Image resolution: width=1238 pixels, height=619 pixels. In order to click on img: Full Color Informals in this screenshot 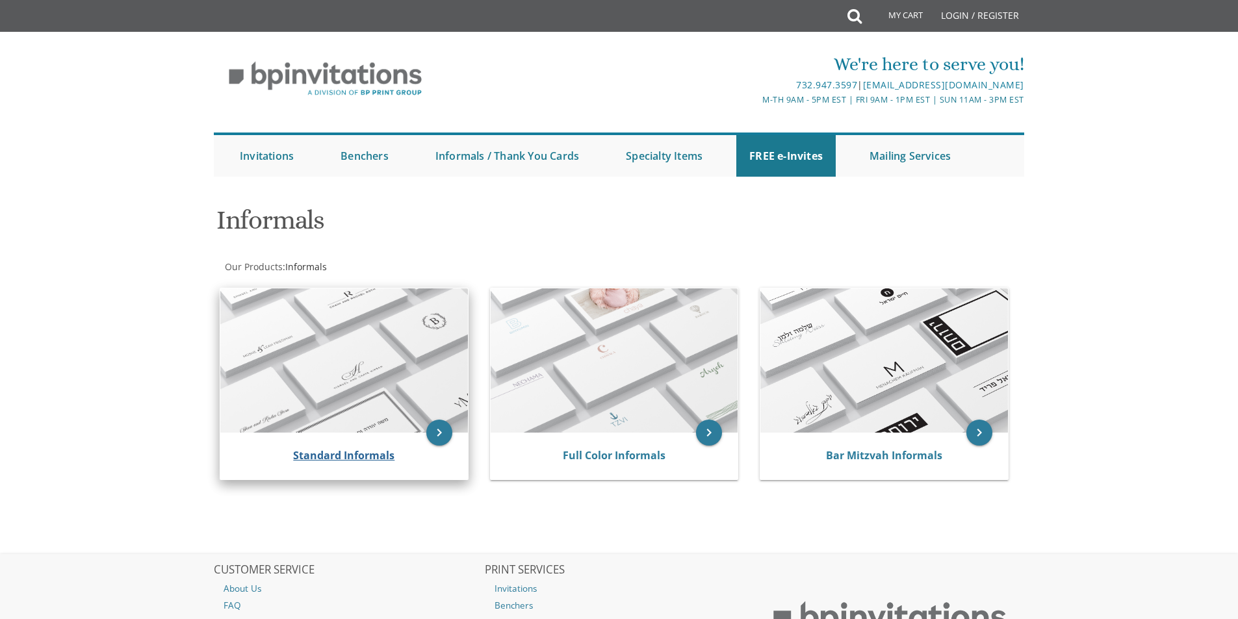, I will do `click(614, 361)`.